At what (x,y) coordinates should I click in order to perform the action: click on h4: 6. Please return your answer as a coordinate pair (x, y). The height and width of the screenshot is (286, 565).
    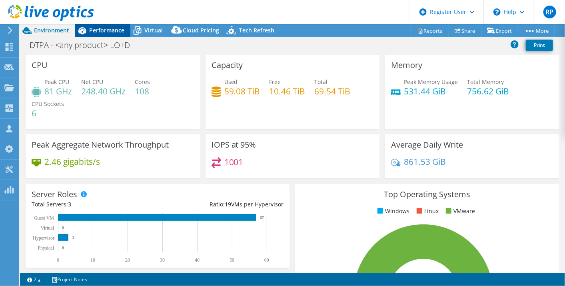
    Looking at the image, I should click on (48, 113).